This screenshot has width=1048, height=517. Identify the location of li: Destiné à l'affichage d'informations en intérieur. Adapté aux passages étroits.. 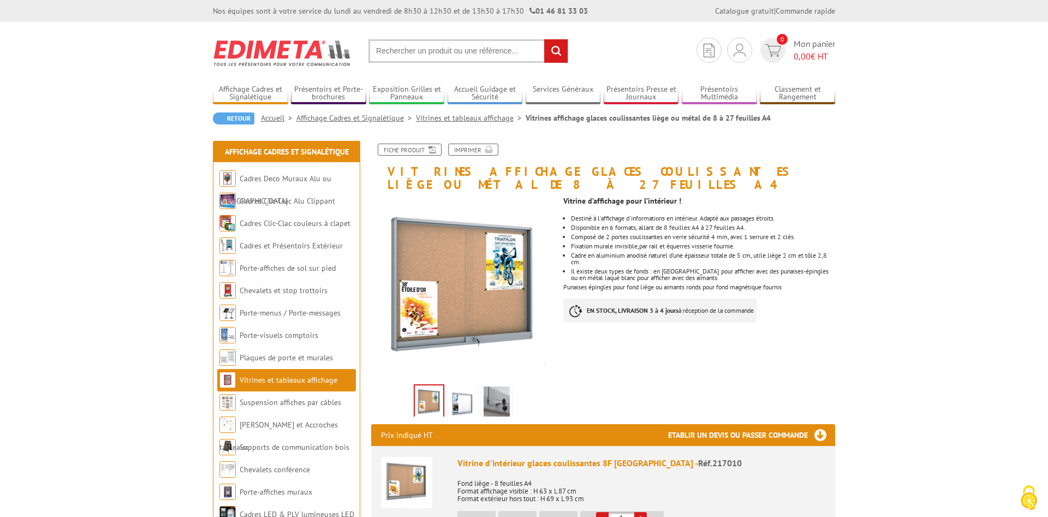
(703, 218).